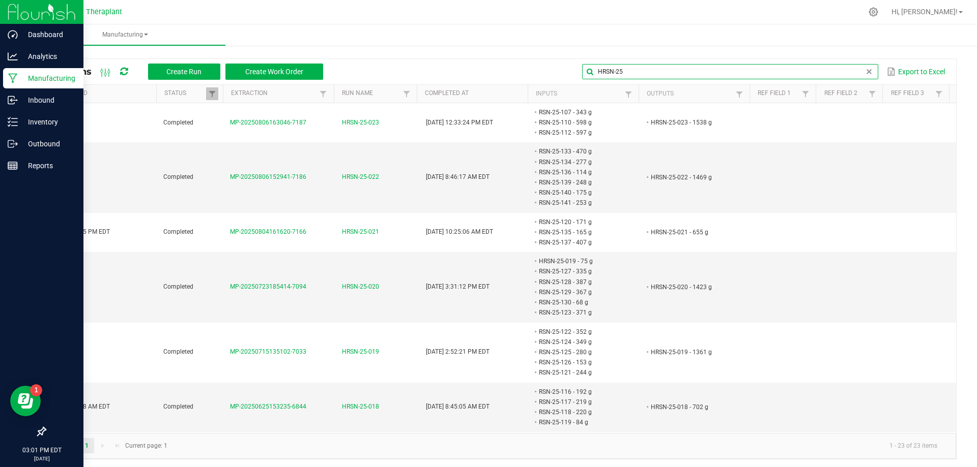 The height and width of the screenshot is (467, 977). Describe the element at coordinates (13, 144) in the screenshot. I see `inline-svg: Outbound` at that location.